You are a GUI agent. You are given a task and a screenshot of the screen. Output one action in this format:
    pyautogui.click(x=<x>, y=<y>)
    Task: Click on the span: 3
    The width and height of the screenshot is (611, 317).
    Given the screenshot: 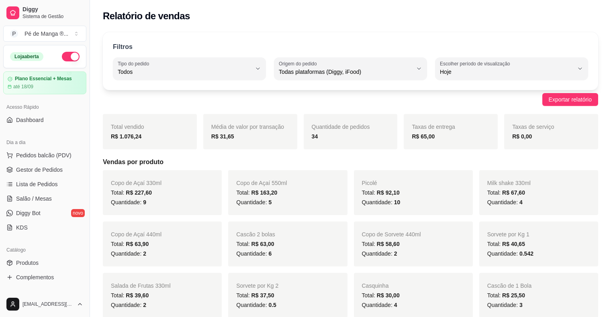 What is the action you would take?
    pyautogui.click(x=521, y=305)
    